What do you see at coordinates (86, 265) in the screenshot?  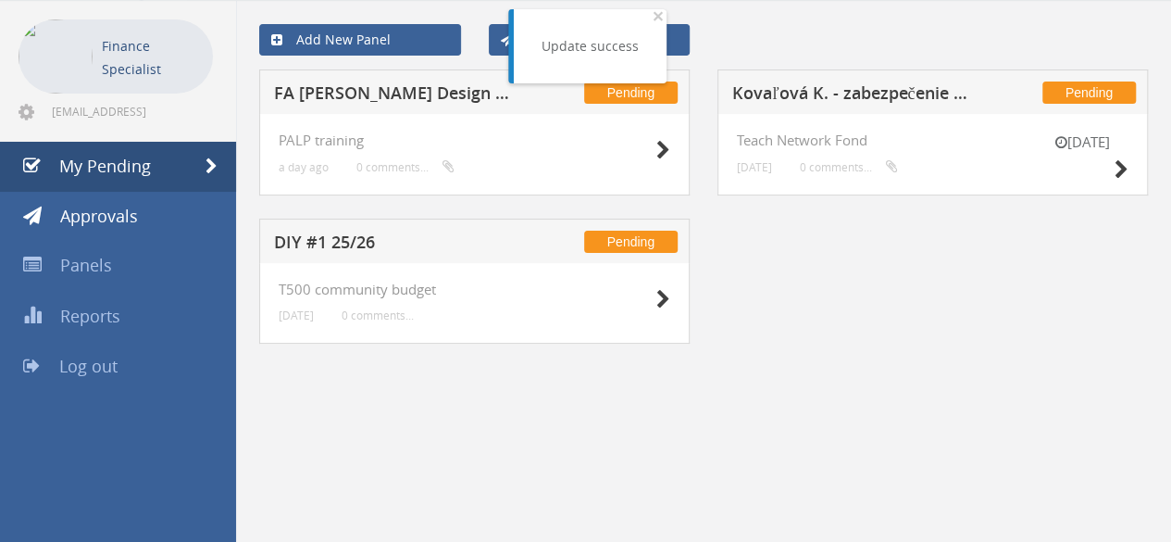 I see `span: Panels` at bounding box center [86, 265].